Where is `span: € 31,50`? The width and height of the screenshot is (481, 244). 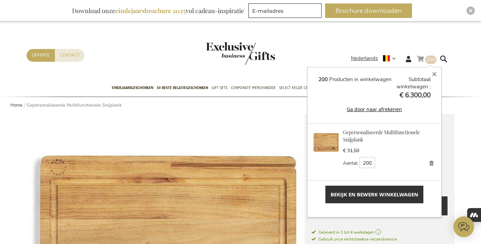
span: € 31,50 is located at coordinates (351, 151).